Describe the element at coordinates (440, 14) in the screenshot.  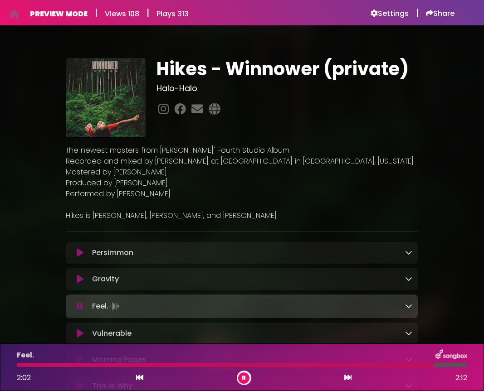
I see `a: Share` at that location.